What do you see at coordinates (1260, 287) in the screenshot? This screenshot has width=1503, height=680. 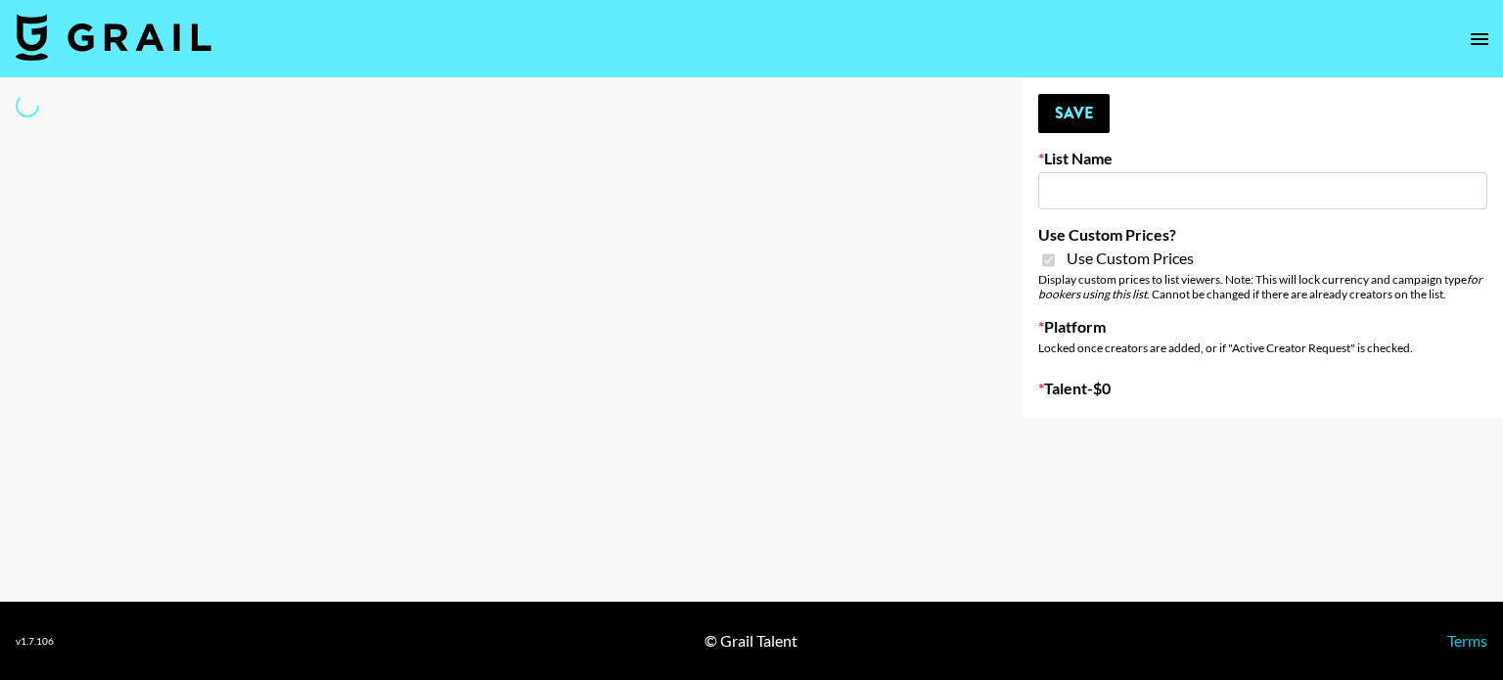 I see `em: for bookers using this list` at bounding box center [1260, 287].